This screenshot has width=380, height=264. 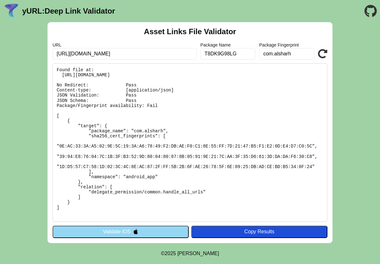 I want to click on label: Package Name, so click(x=228, y=45).